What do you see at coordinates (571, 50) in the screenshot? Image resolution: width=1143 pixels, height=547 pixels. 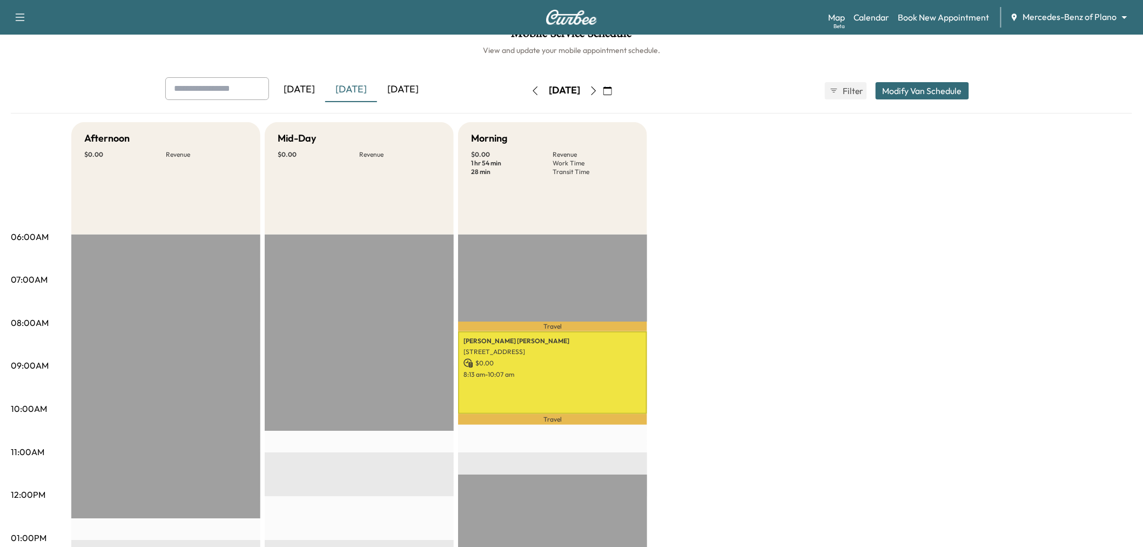 I see `h6: View and update your mobile appointment schedule.` at bounding box center [571, 50].